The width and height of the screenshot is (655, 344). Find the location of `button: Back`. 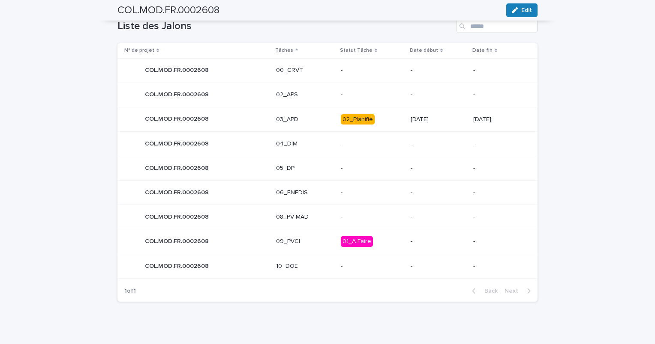

button: Back is located at coordinates (483, 291).